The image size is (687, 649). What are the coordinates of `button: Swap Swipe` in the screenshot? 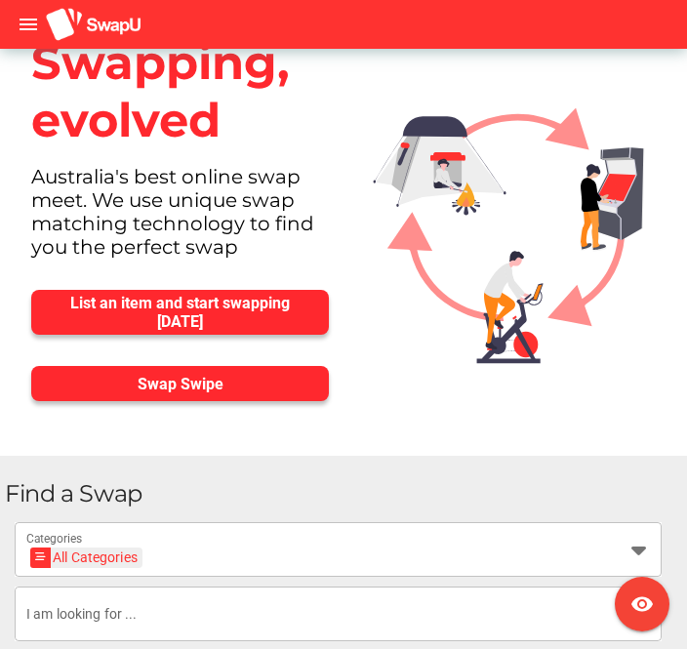 It's located at (180, 384).